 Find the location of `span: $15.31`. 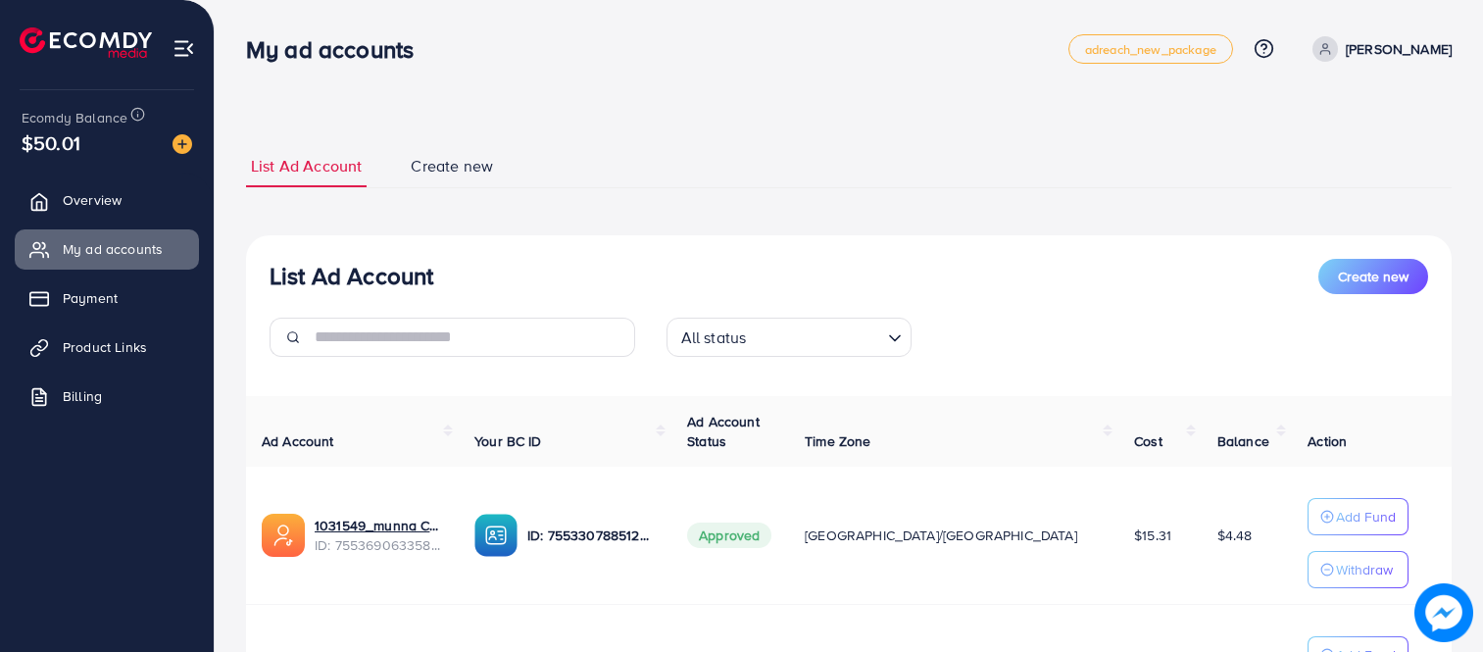

span: $15.31 is located at coordinates (1152, 535).